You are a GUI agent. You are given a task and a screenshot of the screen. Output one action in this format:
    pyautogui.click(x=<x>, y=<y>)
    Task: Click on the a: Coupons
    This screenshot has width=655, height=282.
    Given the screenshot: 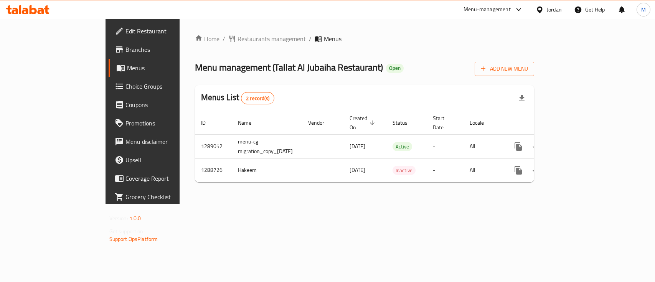 What is the action you would take?
    pyautogui.click(x=162, y=105)
    